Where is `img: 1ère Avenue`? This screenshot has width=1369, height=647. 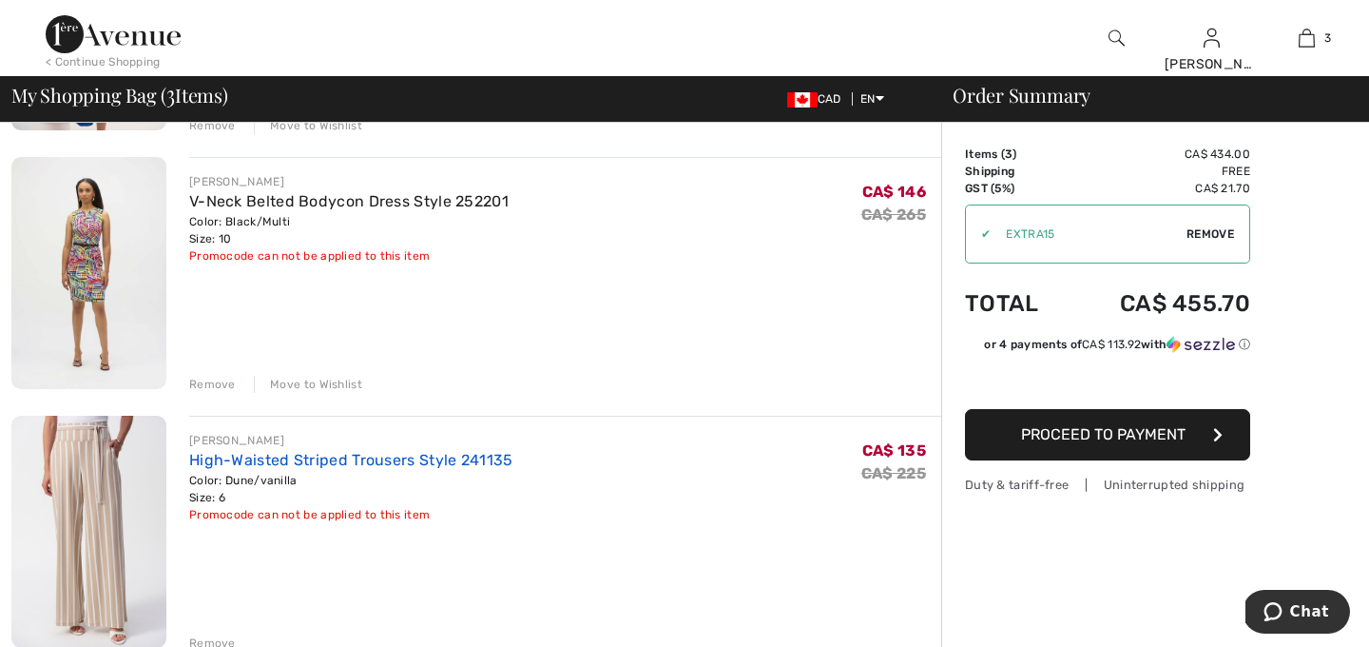
img: 1ère Avenue is located at coordinates (113, 34).